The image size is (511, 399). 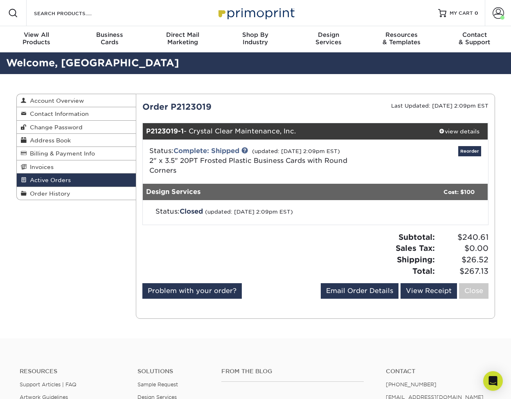 I want to click on strong: Sales Tax:, so click(x=415, y=248).